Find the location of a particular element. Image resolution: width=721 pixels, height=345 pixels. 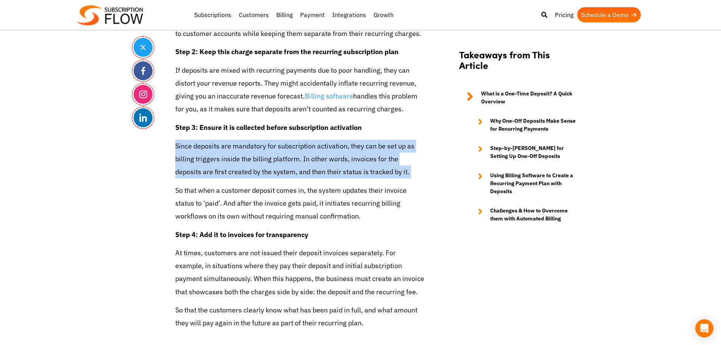

strong: Step 3: Ensure it is collected before subscription activation is located at coordinates (268, 127).